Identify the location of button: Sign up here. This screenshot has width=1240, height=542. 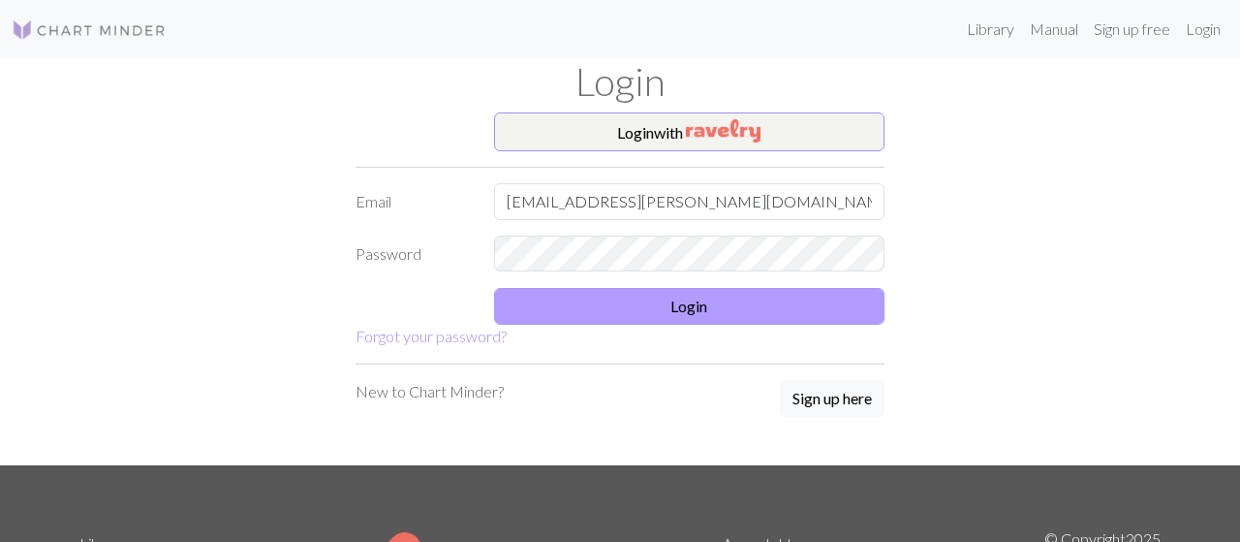
(832, 398).